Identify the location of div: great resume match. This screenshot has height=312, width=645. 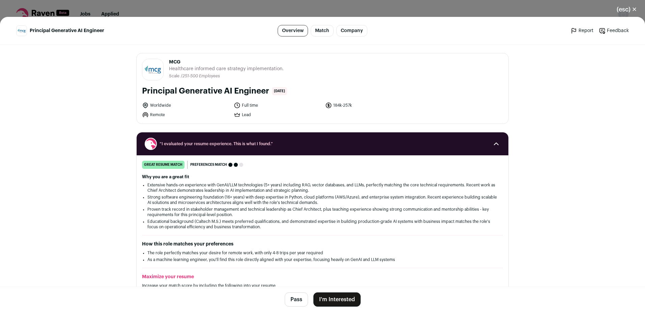
(163, 165).